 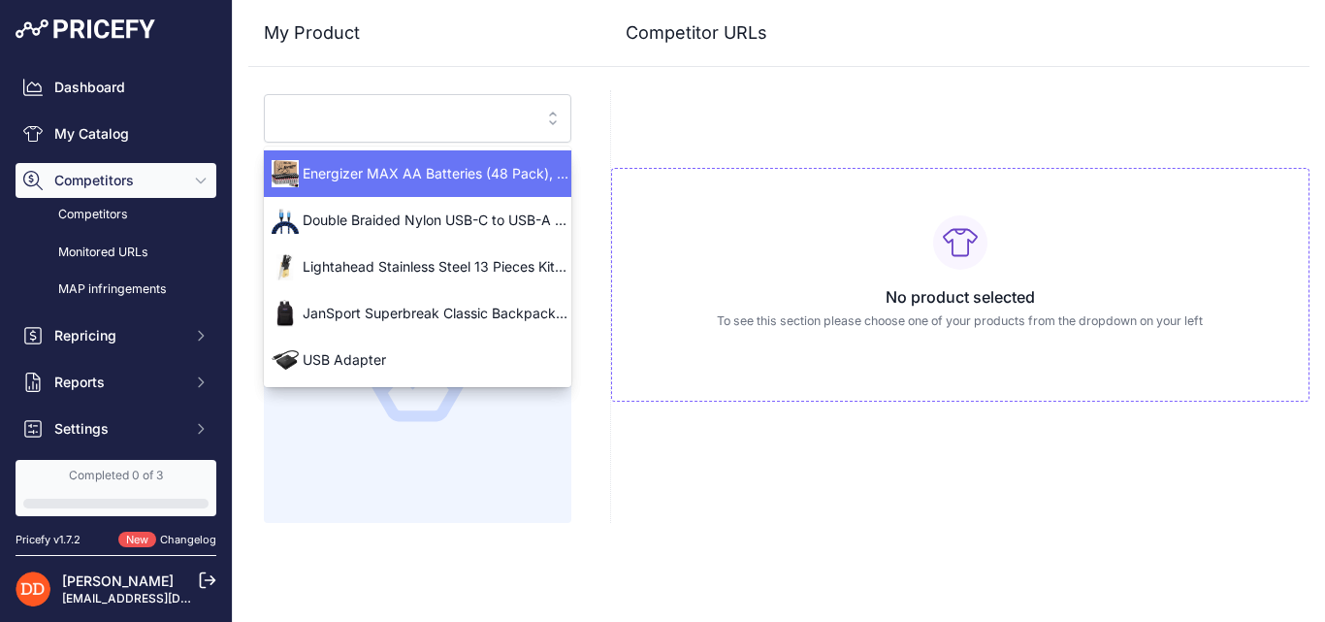 I want to click on h3: Competitor URLs, so click(x=697, y=33).